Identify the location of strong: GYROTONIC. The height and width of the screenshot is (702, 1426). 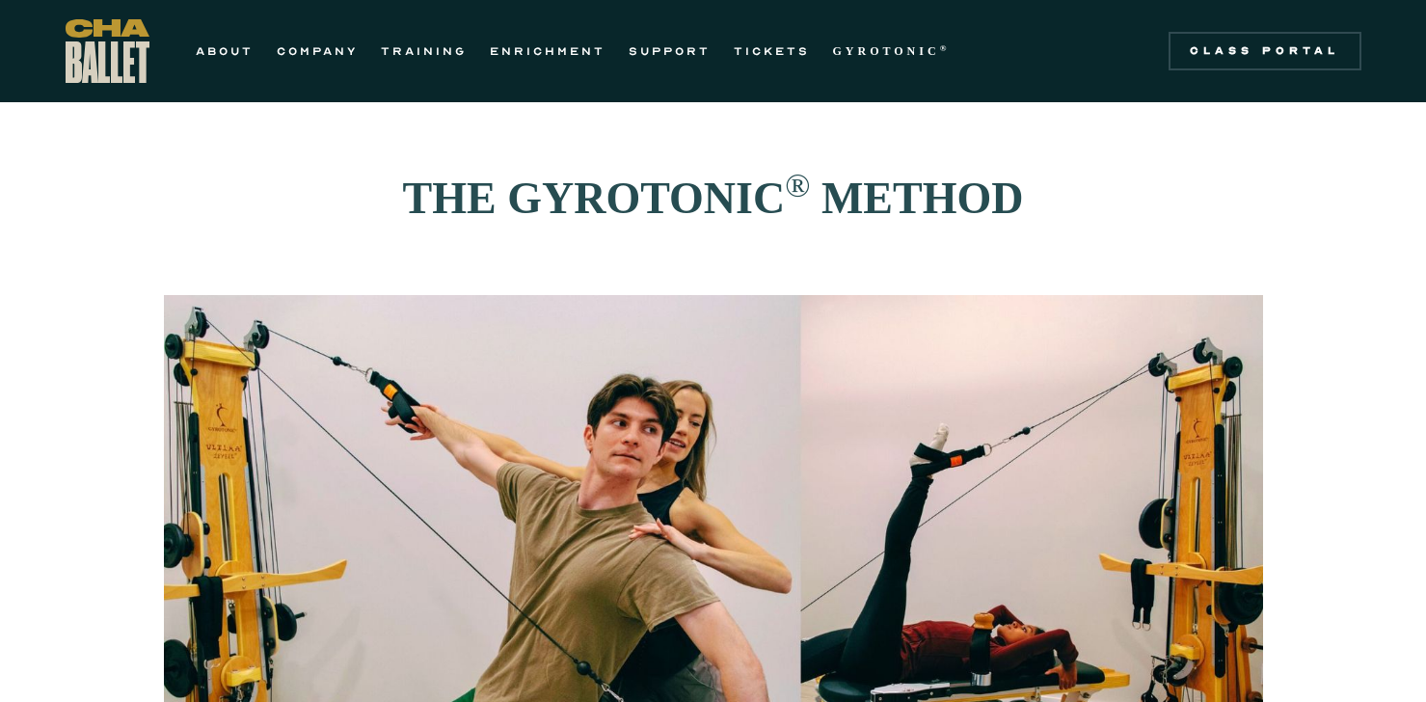
(886, 51).